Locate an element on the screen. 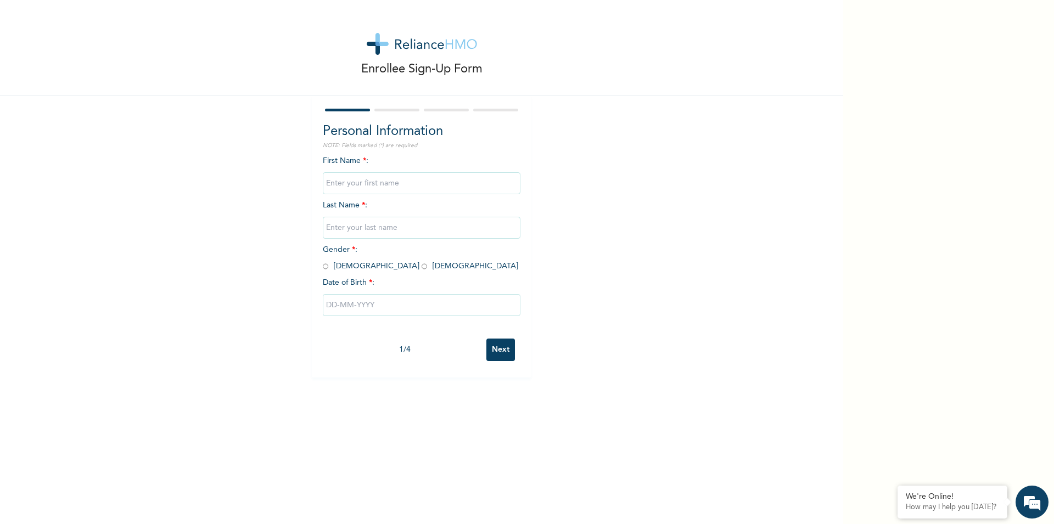 This screenshot has height=524, width=1054. input: Next is located at coordinates (501, 350).